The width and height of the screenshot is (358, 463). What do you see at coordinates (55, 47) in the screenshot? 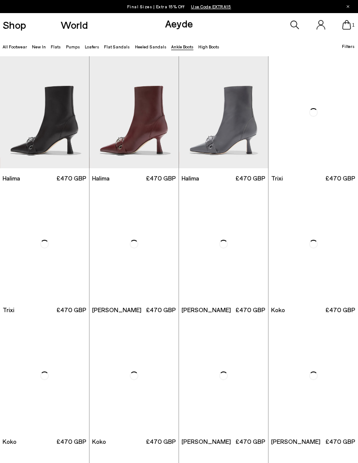
I see `a: Flats` at bounding box center [55, 47].